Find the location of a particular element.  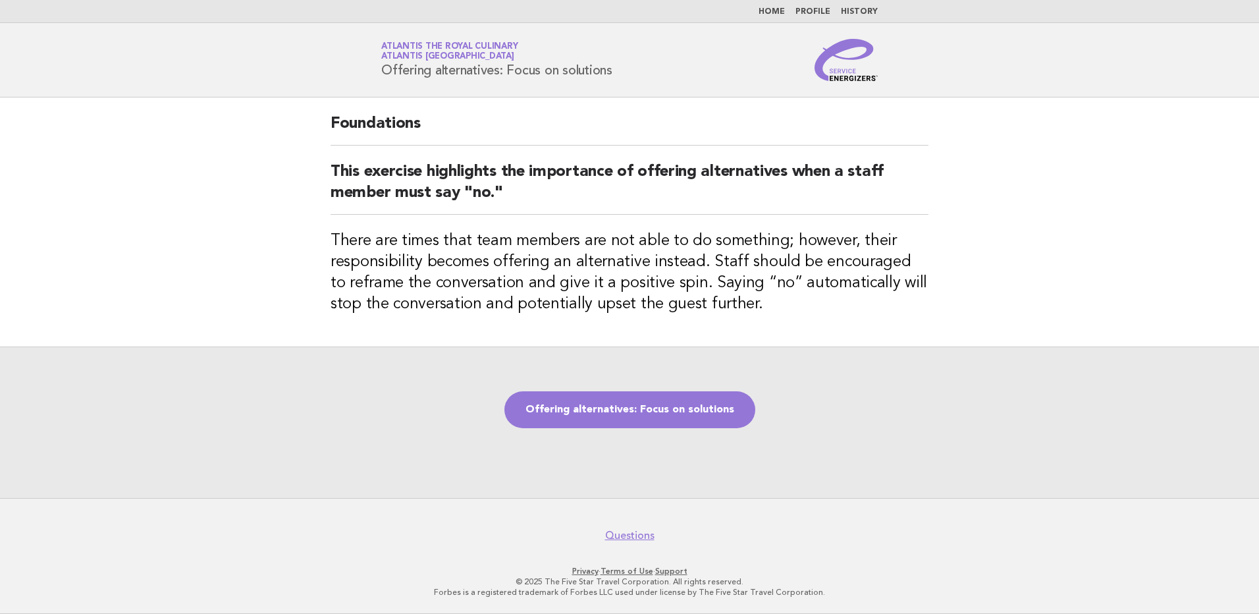

a: History is located at coordinates (859, 12).